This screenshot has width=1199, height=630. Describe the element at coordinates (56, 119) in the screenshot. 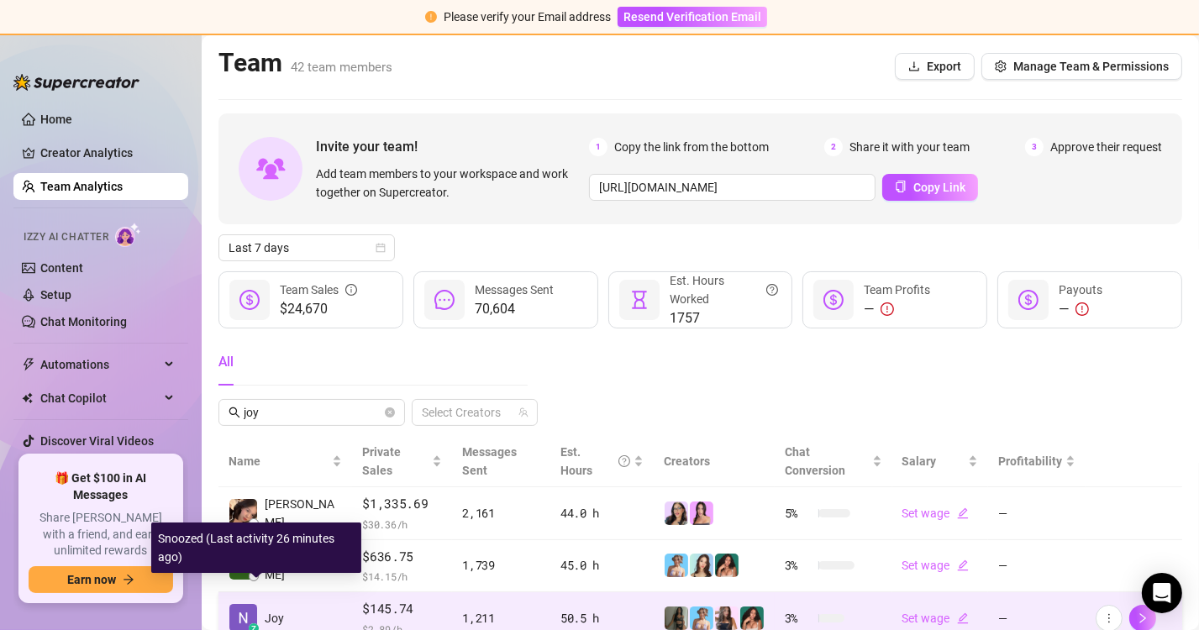

I see `a: Home` at that location.